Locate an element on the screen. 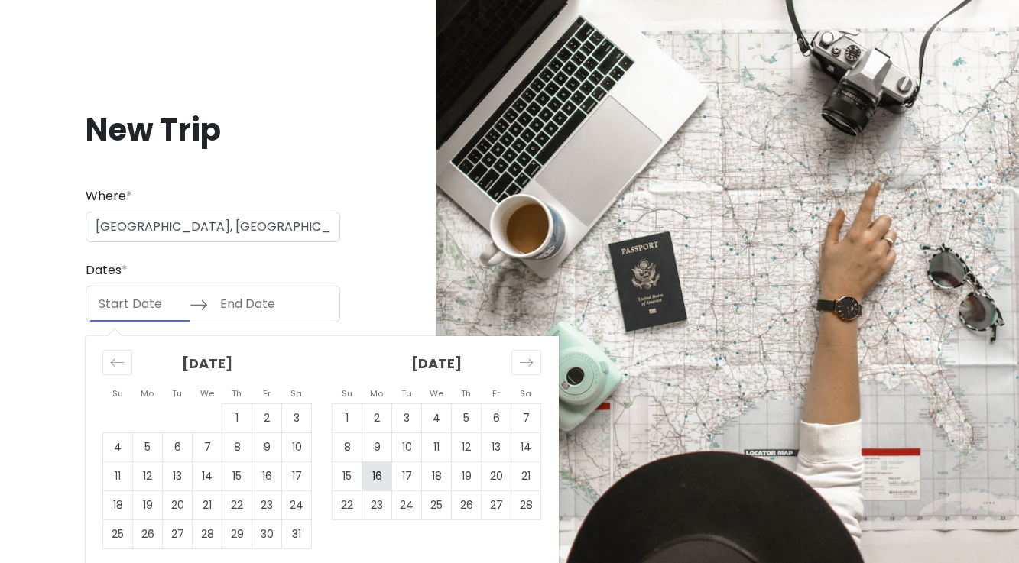 This screenshot has width=1019, height=563. div: Move backward to switch to the previous month. is located at coordinates (117, 362).